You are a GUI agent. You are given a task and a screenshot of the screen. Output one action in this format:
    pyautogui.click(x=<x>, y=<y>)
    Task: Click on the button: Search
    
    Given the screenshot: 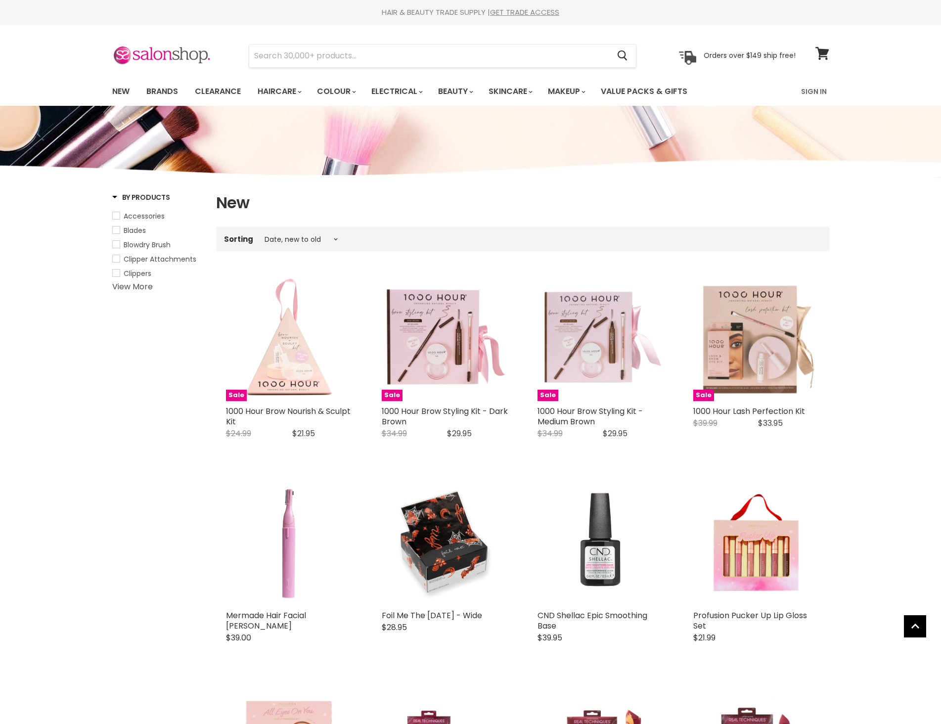 What is the action you would take?
    pyautogui.click(x=623, y=56)
    